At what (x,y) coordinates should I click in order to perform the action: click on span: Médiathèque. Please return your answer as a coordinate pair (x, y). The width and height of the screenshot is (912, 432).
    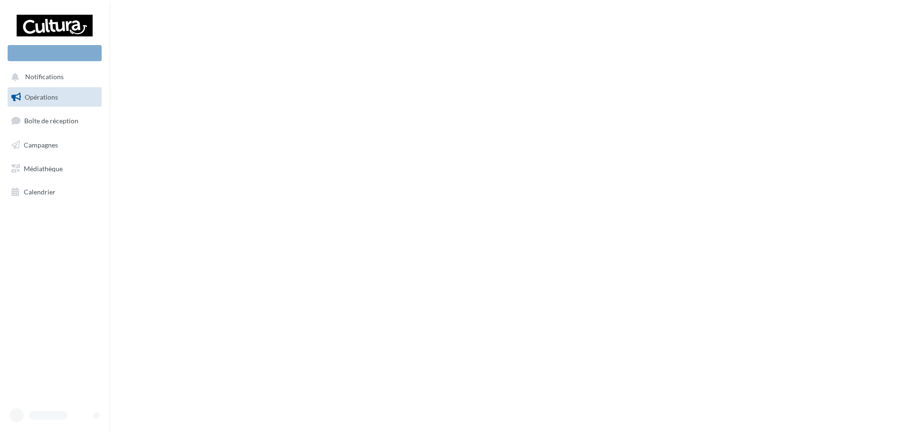
    Looking at the image, I should click on (43, 168).